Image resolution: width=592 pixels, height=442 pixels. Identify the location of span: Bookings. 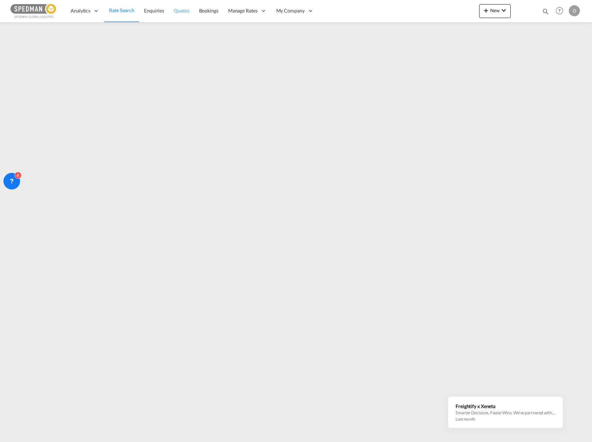
(209, 10).